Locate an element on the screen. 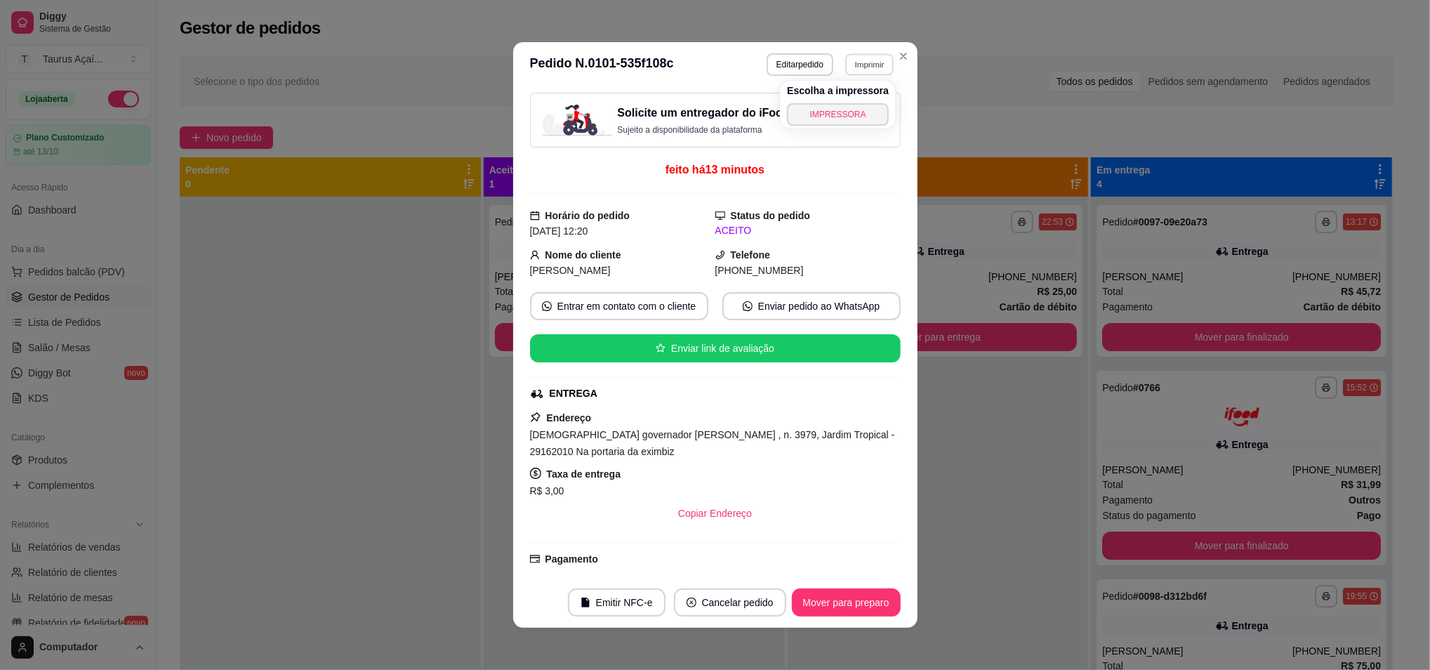 This screenshot has width=1430, height=670. span: star is located at coordinates (661, 348).